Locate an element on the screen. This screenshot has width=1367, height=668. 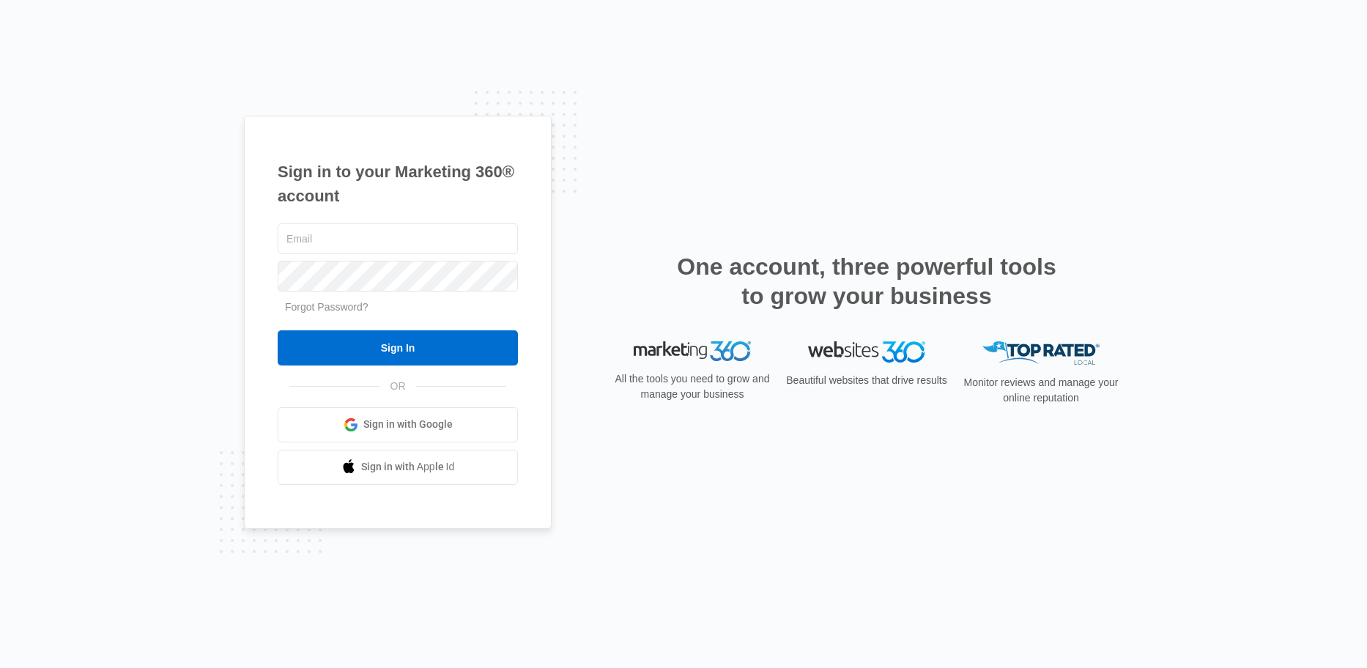
a: Forgot Password? is located at coordinates (327, 307).